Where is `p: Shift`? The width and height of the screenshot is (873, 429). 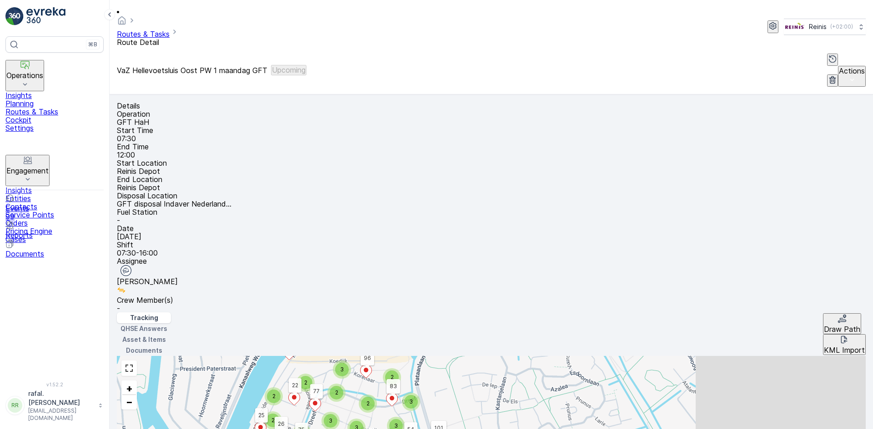 p: Shift is located at coordinates (491, 245).